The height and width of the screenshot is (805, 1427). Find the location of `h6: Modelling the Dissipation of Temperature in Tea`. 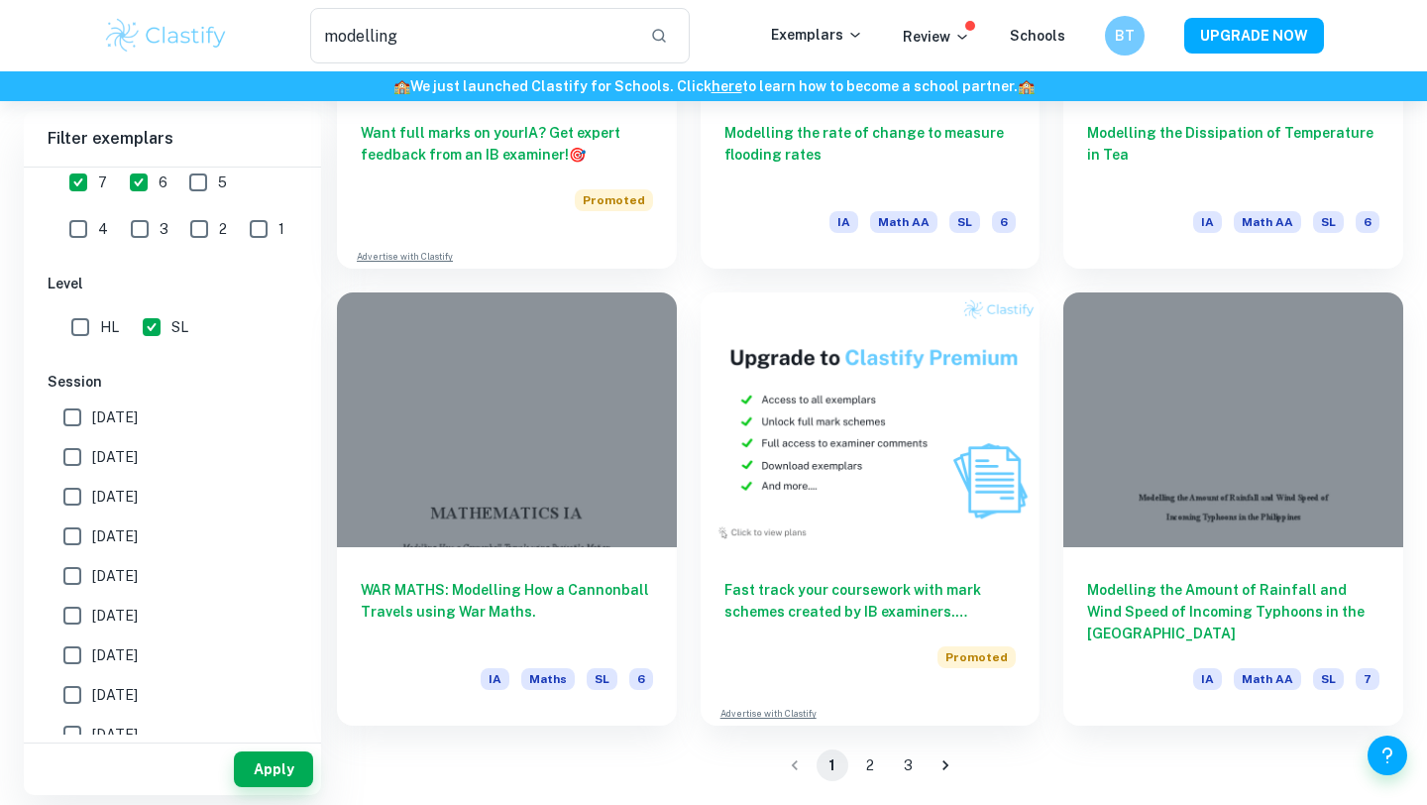

h6: Modelling the Dissipation of Temperature in Tea is located at coordinates (1233, 155).